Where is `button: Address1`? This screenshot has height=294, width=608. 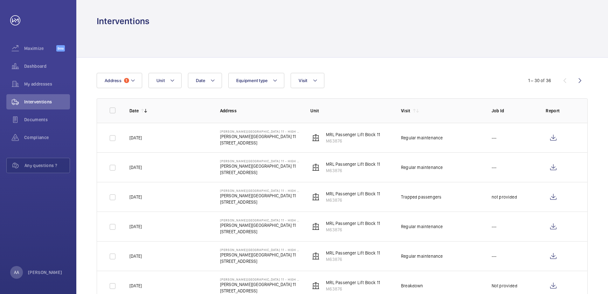 button: Address1 is located at coordinates (119, 81).